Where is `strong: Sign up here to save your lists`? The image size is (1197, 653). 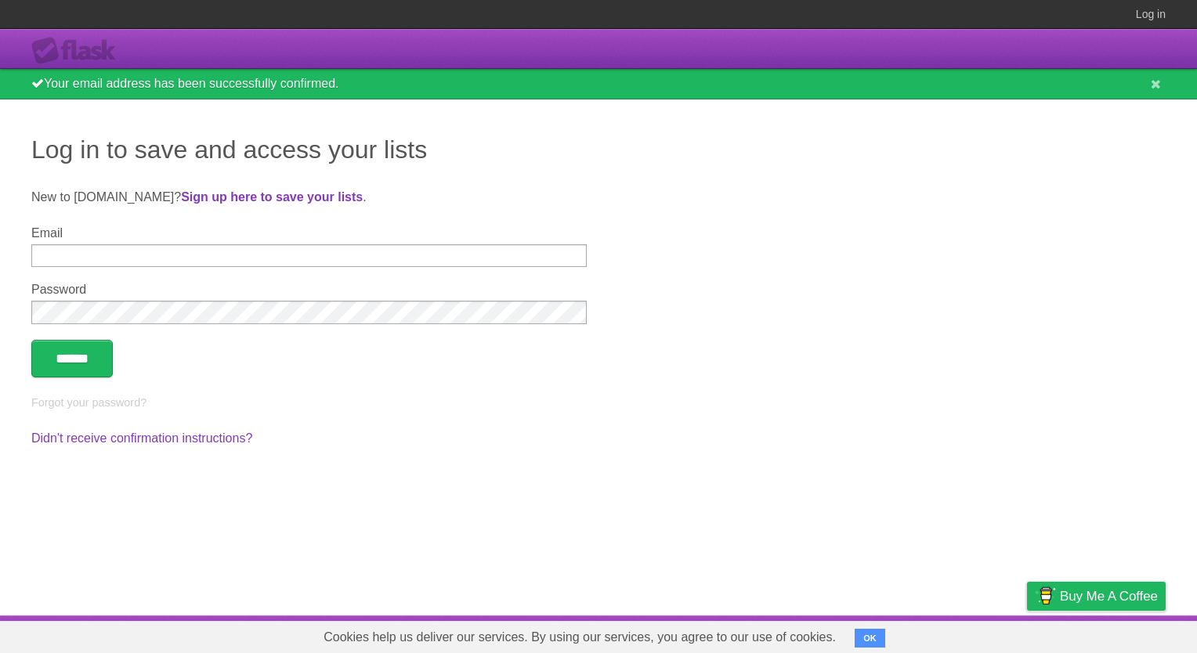 strong: Sign up here to save your lists is located at coordinates (272, 197).